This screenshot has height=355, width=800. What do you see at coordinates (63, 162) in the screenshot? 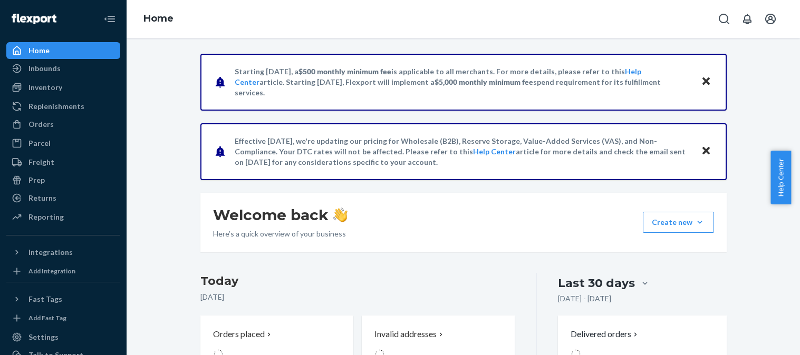
I see `a: Freight` at bounding box center [63, 162].